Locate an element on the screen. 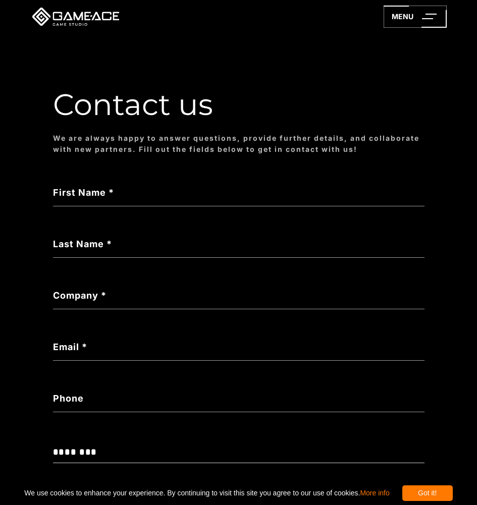 This screenshot has width=477, height=505. label: Email * is located at coordinates (239, 347).